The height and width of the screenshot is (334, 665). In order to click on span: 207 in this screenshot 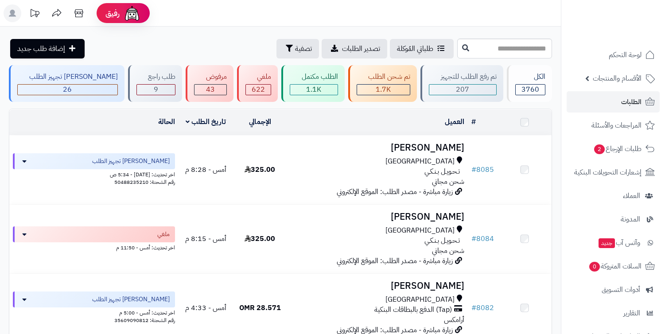, I will do `click(462, 89)`.